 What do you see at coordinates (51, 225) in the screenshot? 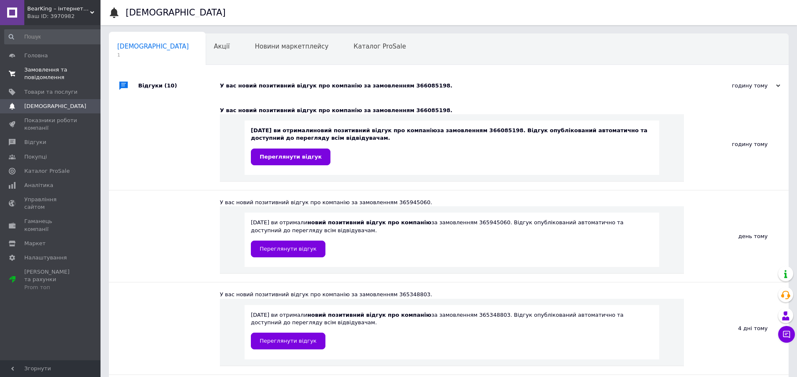
I see `span: Гаманець компанії` at bounding box center [51, 225].